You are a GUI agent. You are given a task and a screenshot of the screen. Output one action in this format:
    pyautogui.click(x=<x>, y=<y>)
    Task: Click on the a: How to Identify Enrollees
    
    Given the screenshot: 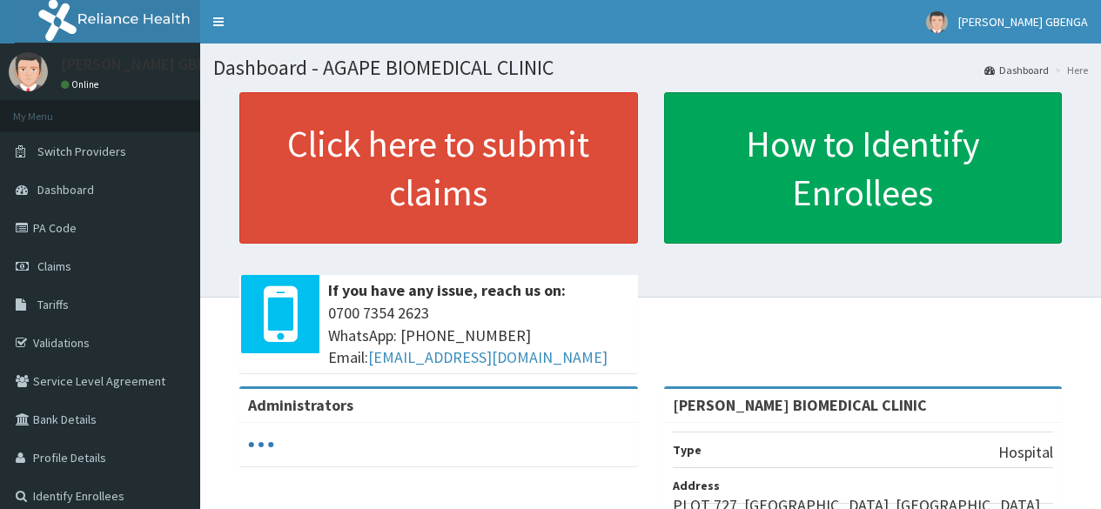 What is the action you would take?
    pyautogui.click(x=864, y=168)
    